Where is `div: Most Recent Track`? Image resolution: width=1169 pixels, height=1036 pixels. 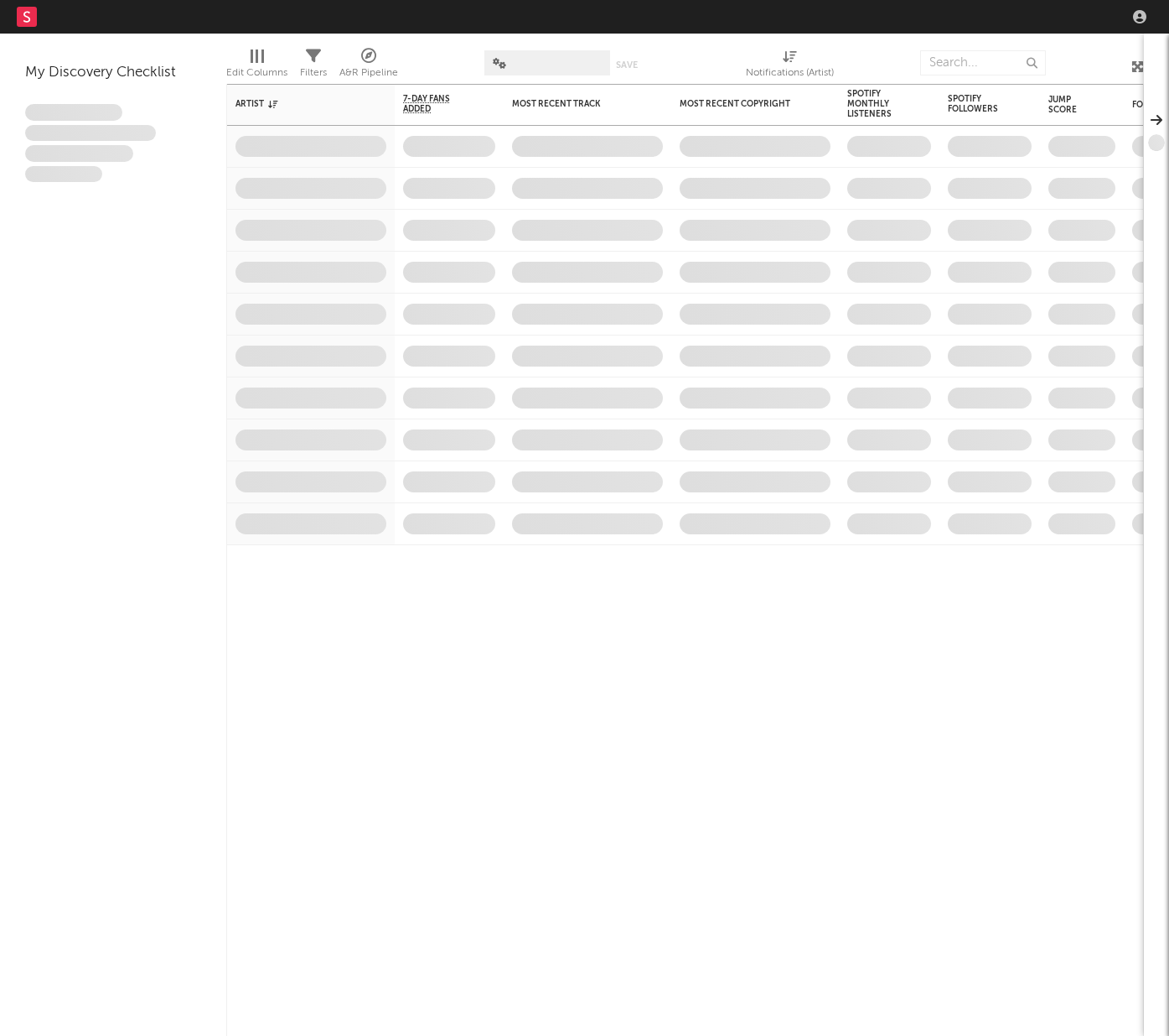
div: Most Recent Track is located at coordinates (575, 104).